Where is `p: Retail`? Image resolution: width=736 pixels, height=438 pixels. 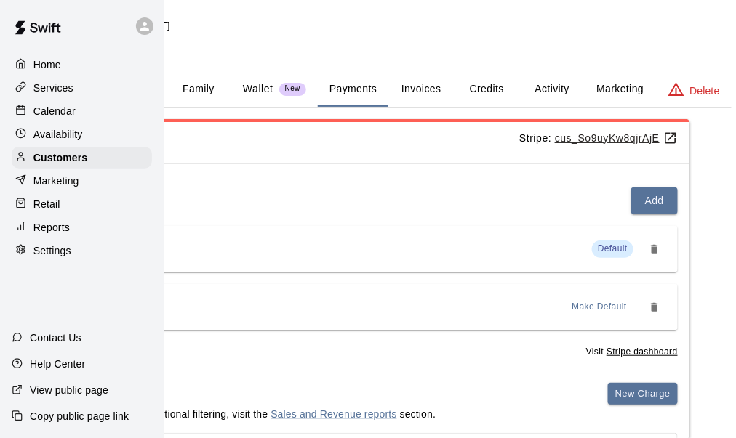
p: Retail is located at coordinates (47, 204).